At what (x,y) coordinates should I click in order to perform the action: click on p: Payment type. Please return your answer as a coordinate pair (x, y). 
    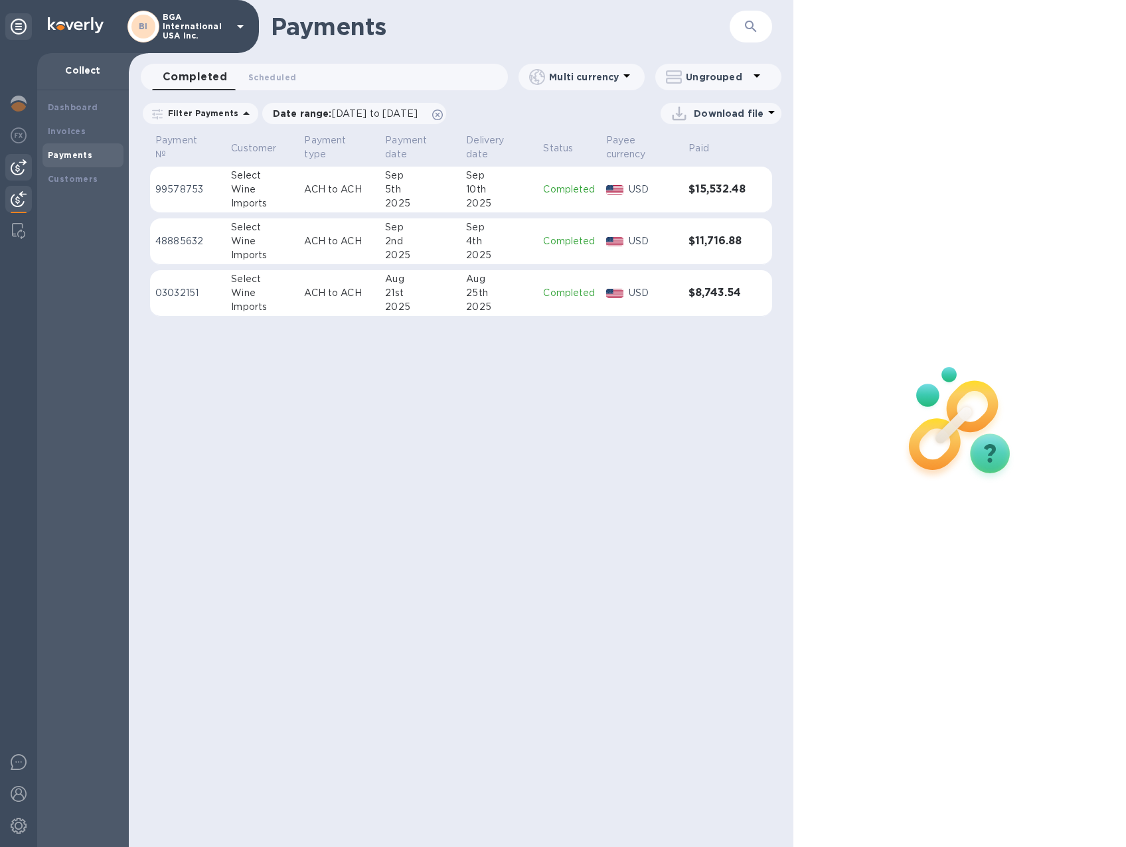
    Looking at the image, I should click on (330, 147).